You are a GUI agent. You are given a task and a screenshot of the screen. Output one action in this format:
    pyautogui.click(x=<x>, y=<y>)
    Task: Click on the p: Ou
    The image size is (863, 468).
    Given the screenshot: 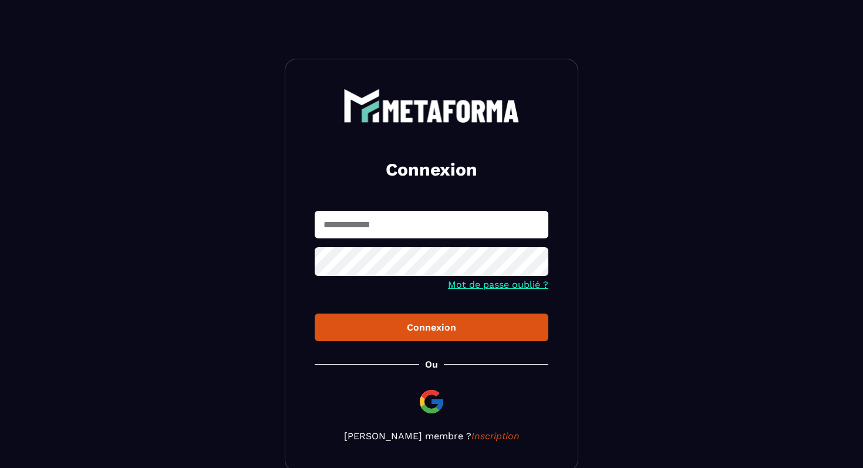 What is the action you would take?
    pyautogui.click(x=432, y=364)
    